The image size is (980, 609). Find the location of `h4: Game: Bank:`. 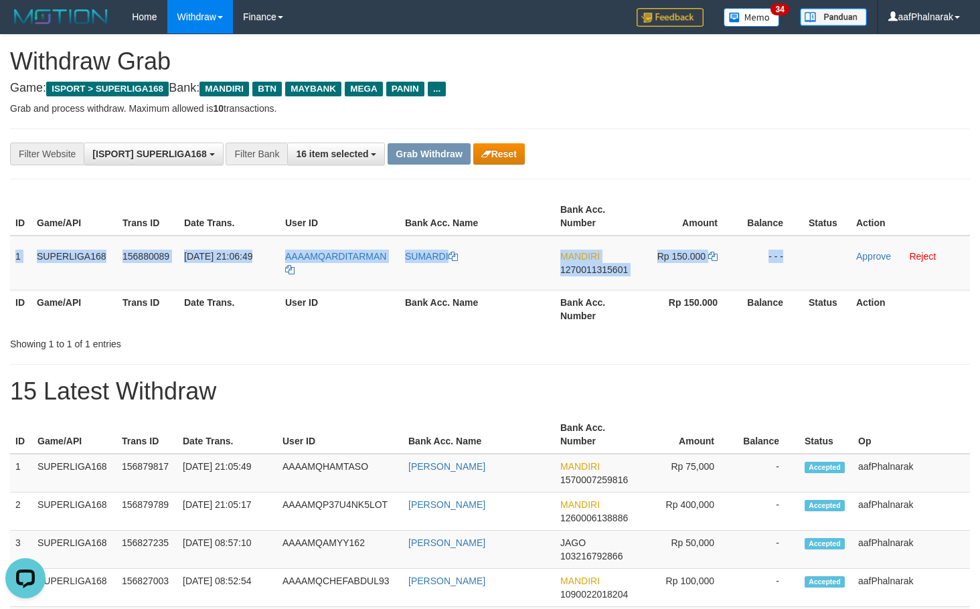

h4: Game: Bank: is located at coordinates (490, 88).